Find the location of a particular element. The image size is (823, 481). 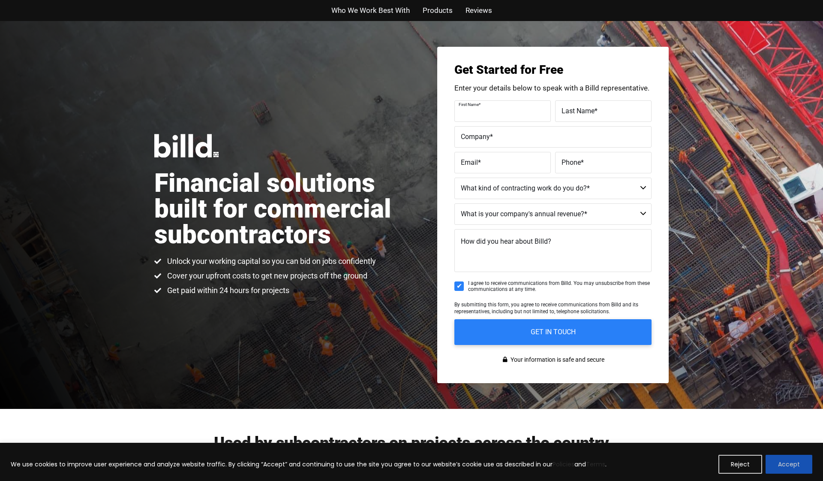

span: By submitting this form, you agree to receive communications from Billd and its representatives, ... is located at coordinates (546, 308).